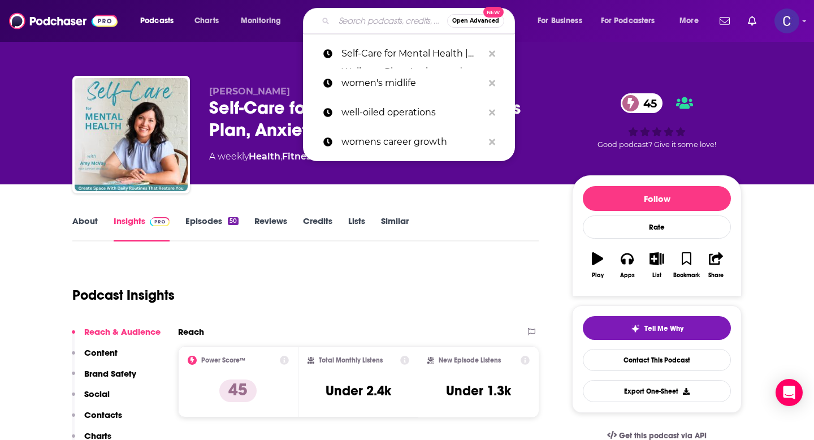  I want to click on button: Follow, so click(657, 198).